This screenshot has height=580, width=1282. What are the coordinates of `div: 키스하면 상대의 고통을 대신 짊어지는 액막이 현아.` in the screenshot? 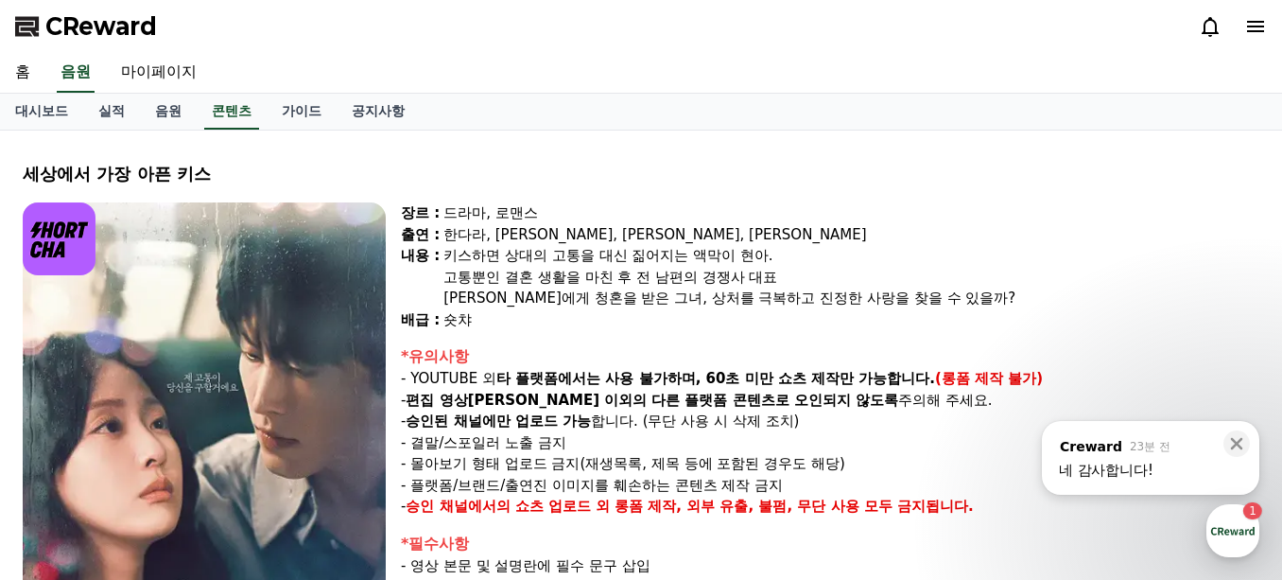 It's located at (851, 255).